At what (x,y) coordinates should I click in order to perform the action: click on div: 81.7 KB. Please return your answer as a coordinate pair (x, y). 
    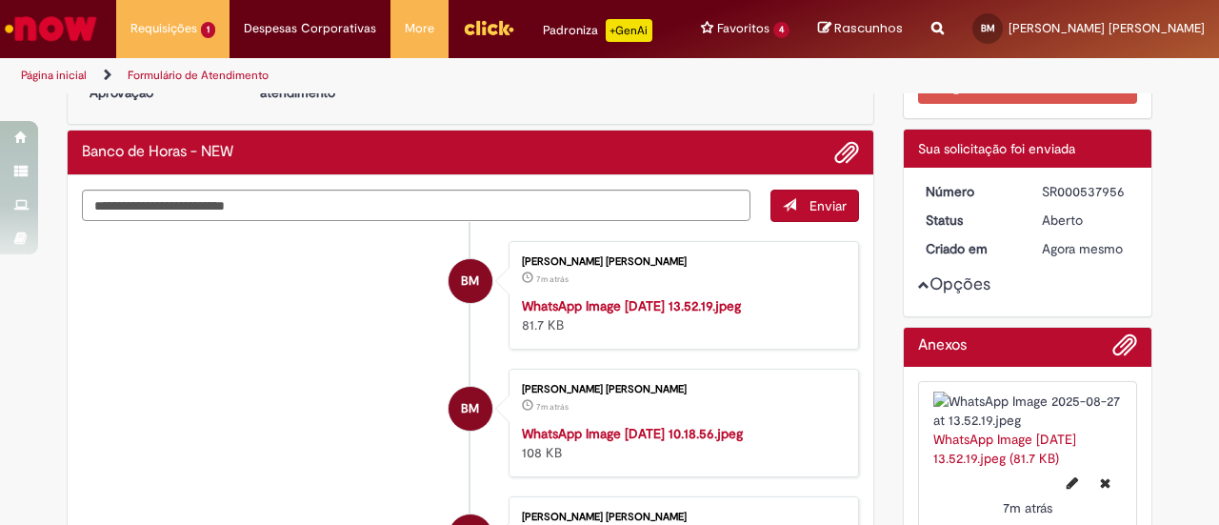
    Looking at the image, I should click on (680, 315).